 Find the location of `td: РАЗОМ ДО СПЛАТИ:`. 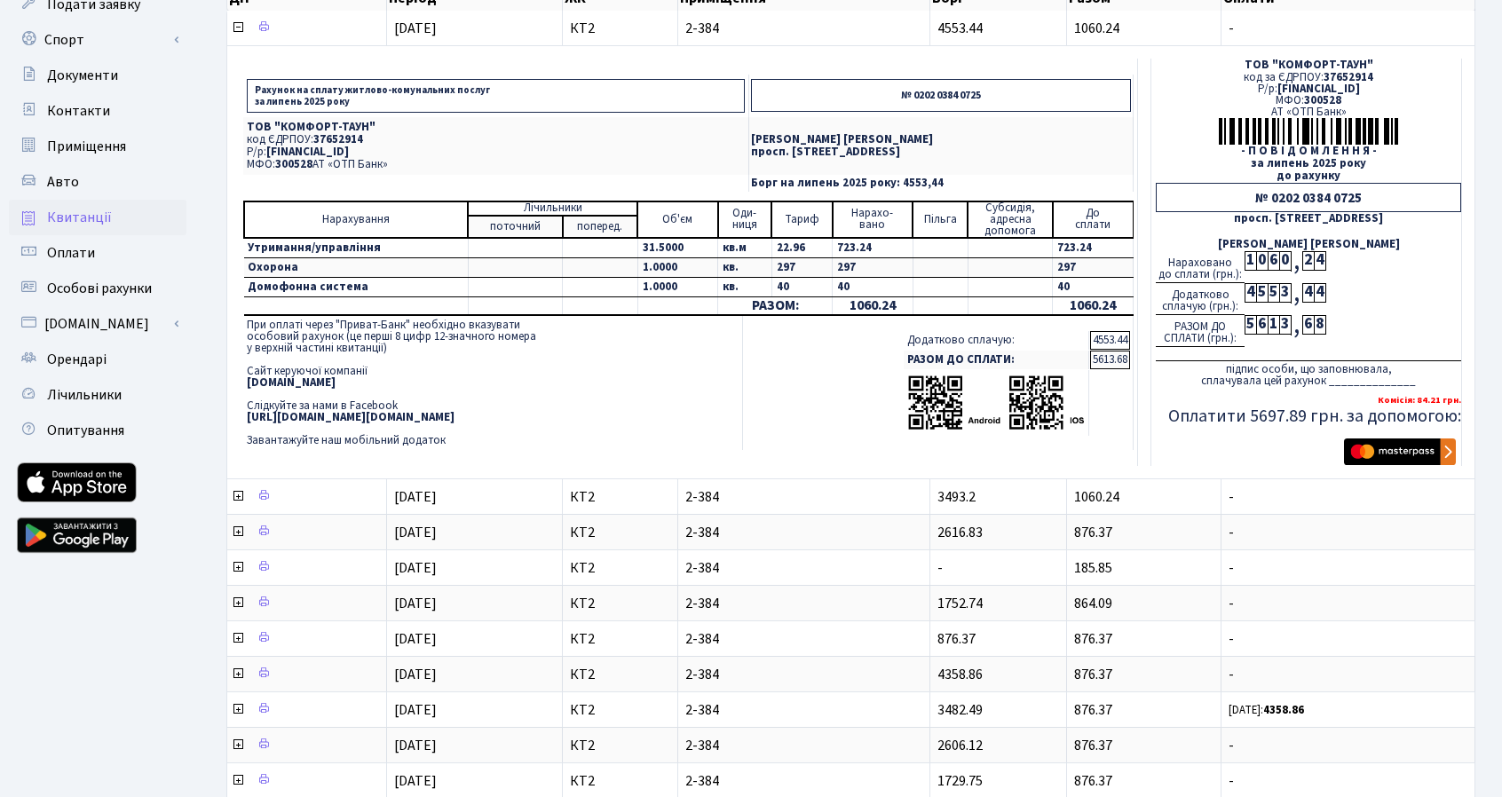

td: РАЗОМ ДО СПЛАТИ: is located at coordinates (996, 360).